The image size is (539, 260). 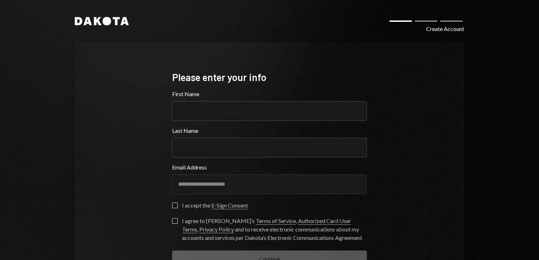 What do you see at coordinates (276, 221) in the screenshot?
I see `a: Terms of Service` at bounding box center [276, 221].